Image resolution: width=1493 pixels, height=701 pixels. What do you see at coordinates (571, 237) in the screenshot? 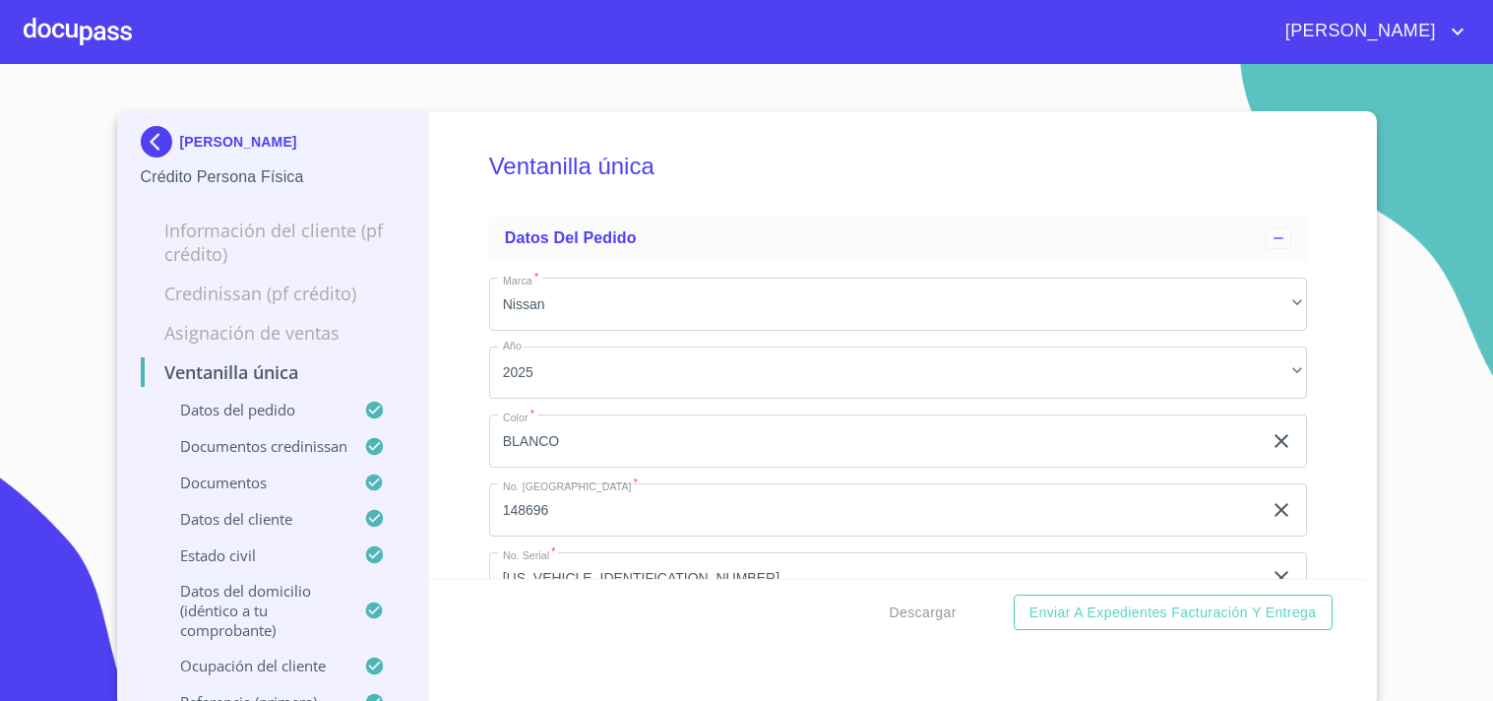
I see `span: Datos del pedido` at bounding box center [571, 237].